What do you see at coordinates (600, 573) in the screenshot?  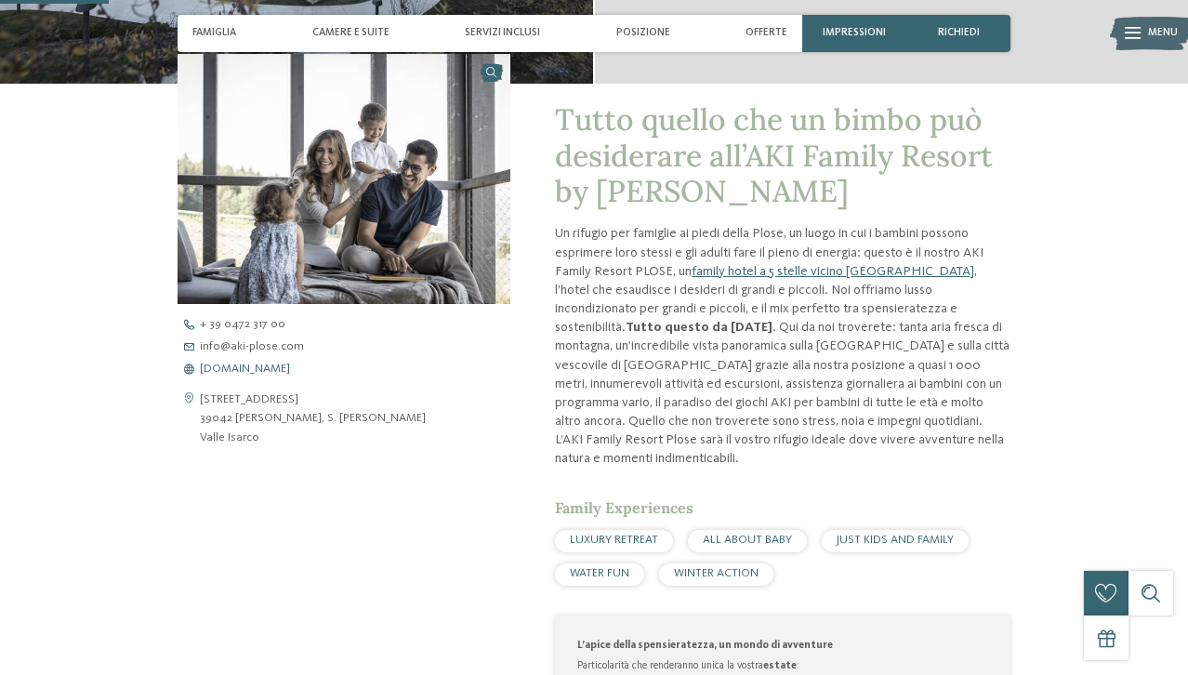 I see `span: WATER FUN` at bounding box center [600, 573].